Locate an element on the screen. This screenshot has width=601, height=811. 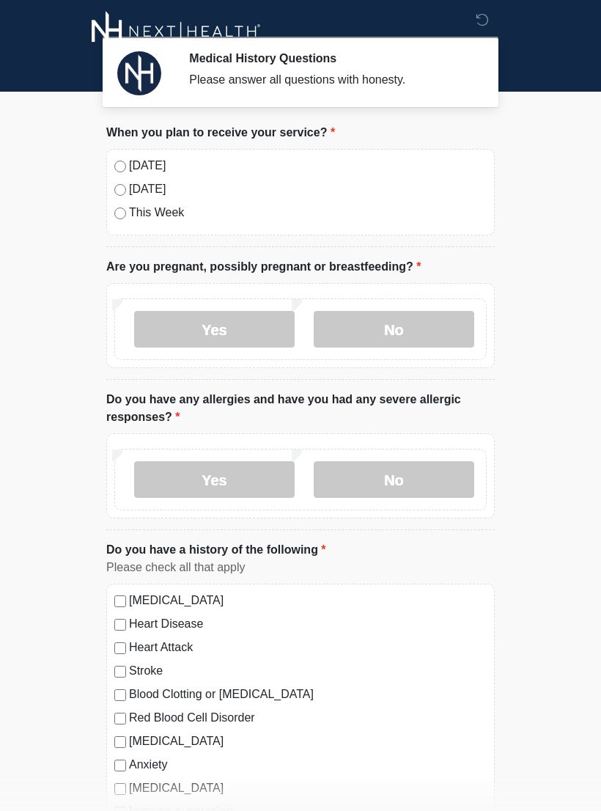
label: Anxiety is located at coordinates (308, 765).